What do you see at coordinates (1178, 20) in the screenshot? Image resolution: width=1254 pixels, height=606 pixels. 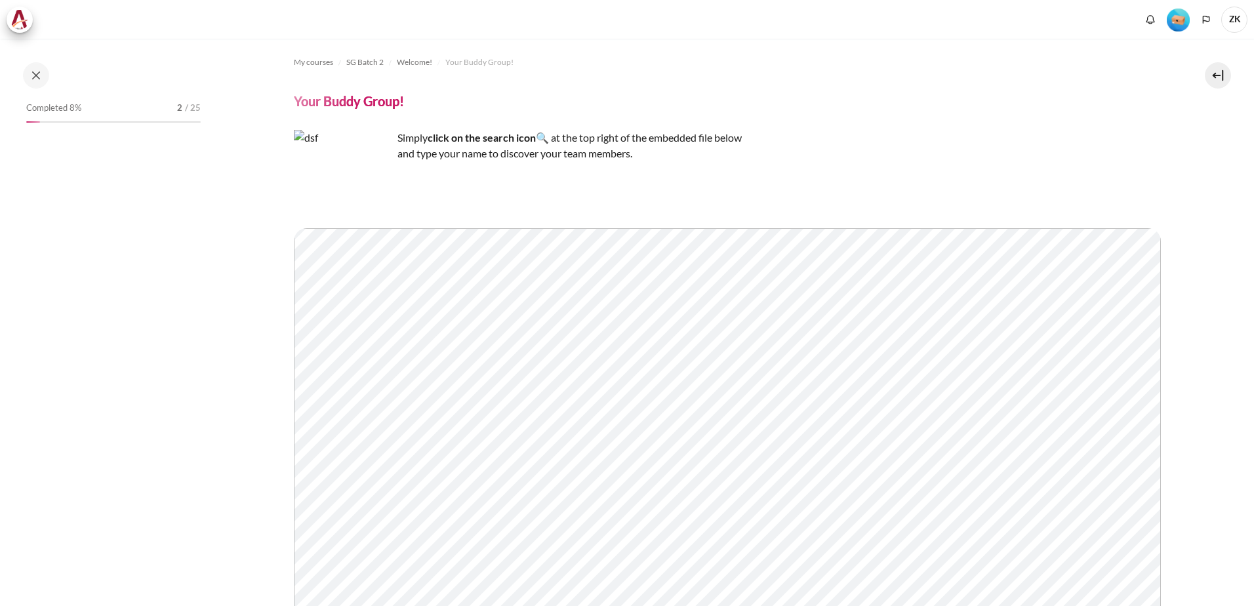 I see `img: Level #1` at bounding box center [1178, 20].